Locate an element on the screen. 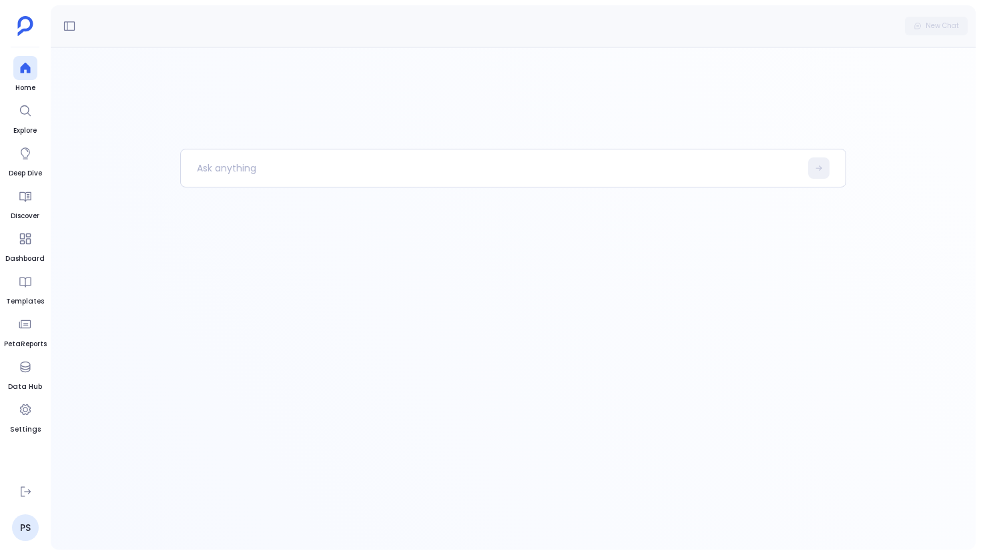 This screenshot has width=981, height=555. span: Data Hub is located at coordinates (25, 387).